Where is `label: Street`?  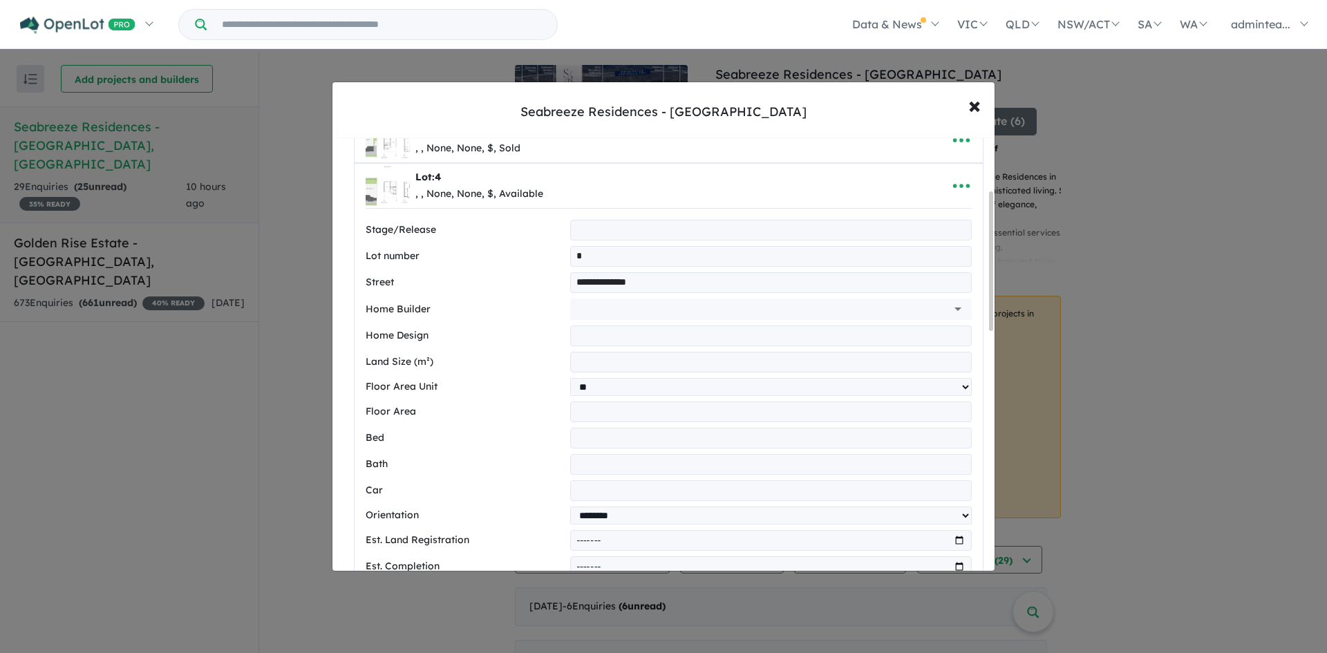
label: Street is located at coordinates (465, 283).